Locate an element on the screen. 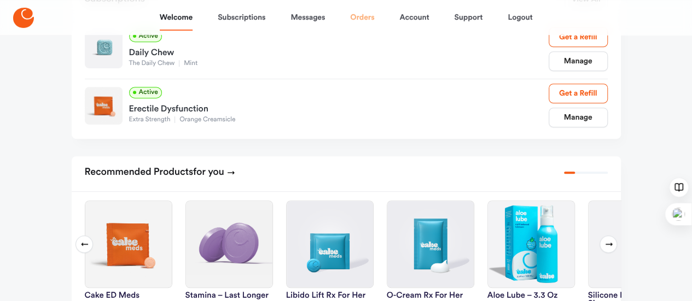 This screenshot has height=301, width=692. span: The Daily Chew is located at coordinates (154, 63).